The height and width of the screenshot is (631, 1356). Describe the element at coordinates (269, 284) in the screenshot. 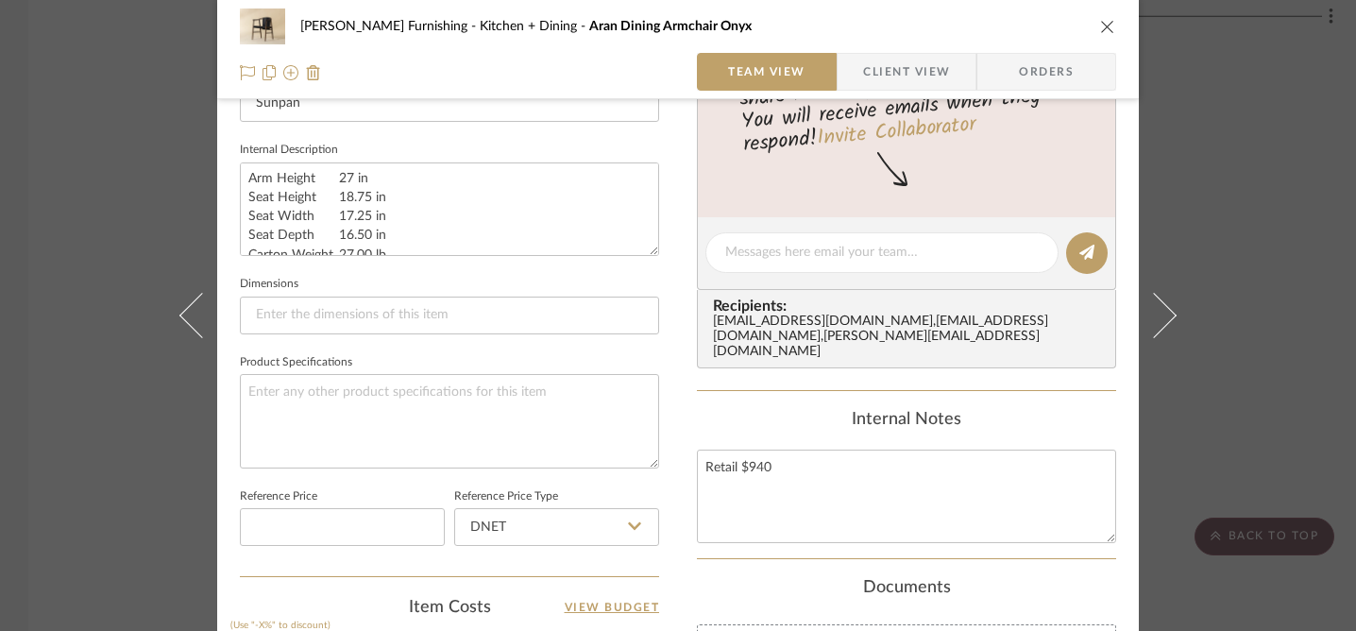

I see `label: Dimensions` at that location.